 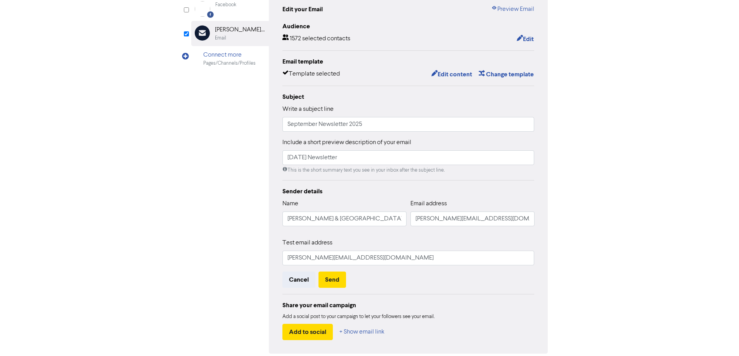 I want to click on div: Chat Widget, so click(x=720, y=338).